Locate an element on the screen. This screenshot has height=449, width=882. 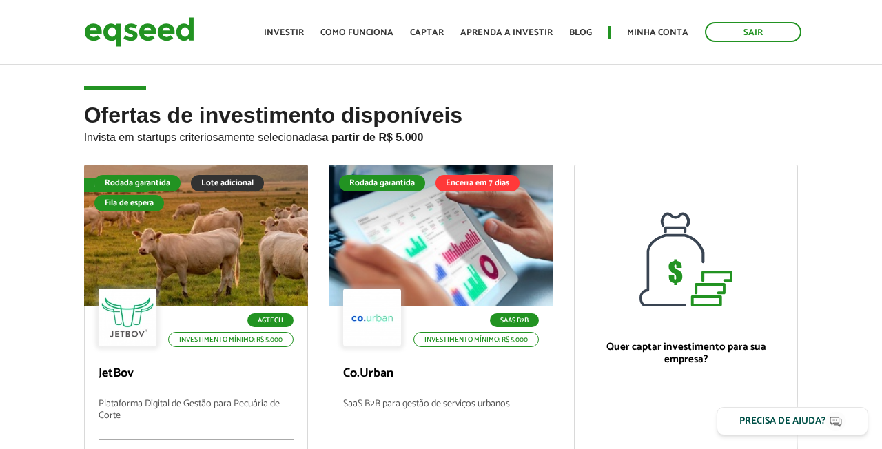
div: Encerra em 7 dias is located at coordinates (478, 183).